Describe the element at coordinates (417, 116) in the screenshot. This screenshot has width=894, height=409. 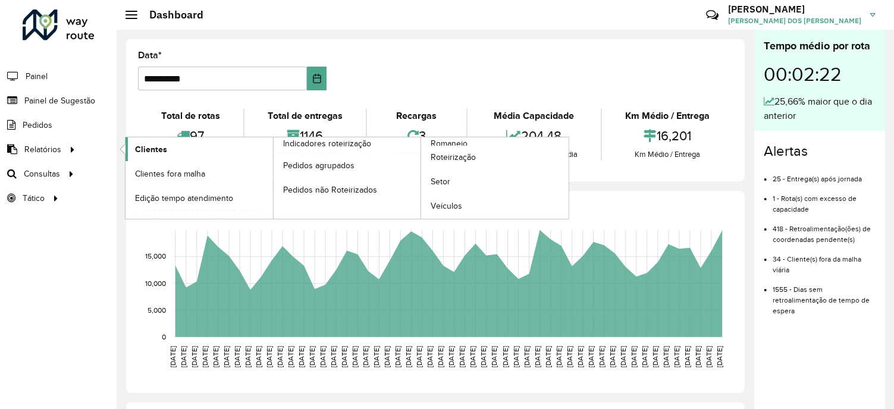
I see `div: Recargas` at that location.